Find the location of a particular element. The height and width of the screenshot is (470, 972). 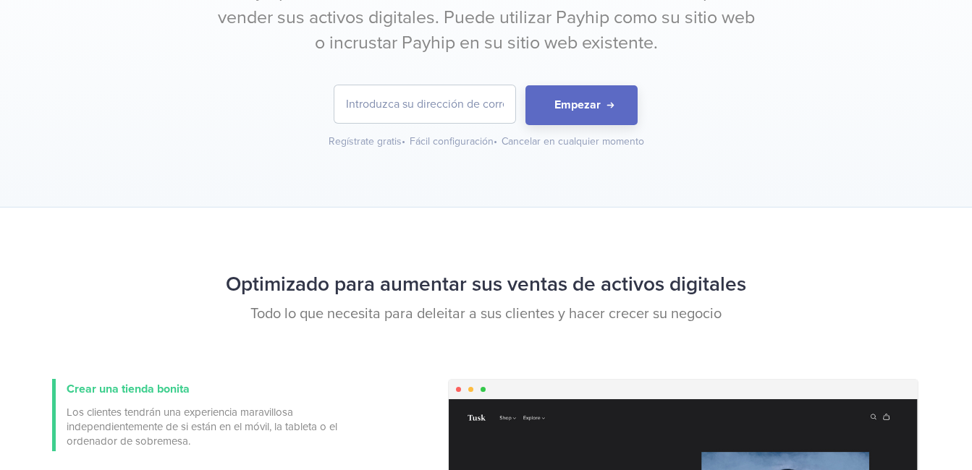

span: Los clientes tendrán una experiencia maravillosa independientemente de si están en el móvil, la t... is located at coordinates (204, 427).